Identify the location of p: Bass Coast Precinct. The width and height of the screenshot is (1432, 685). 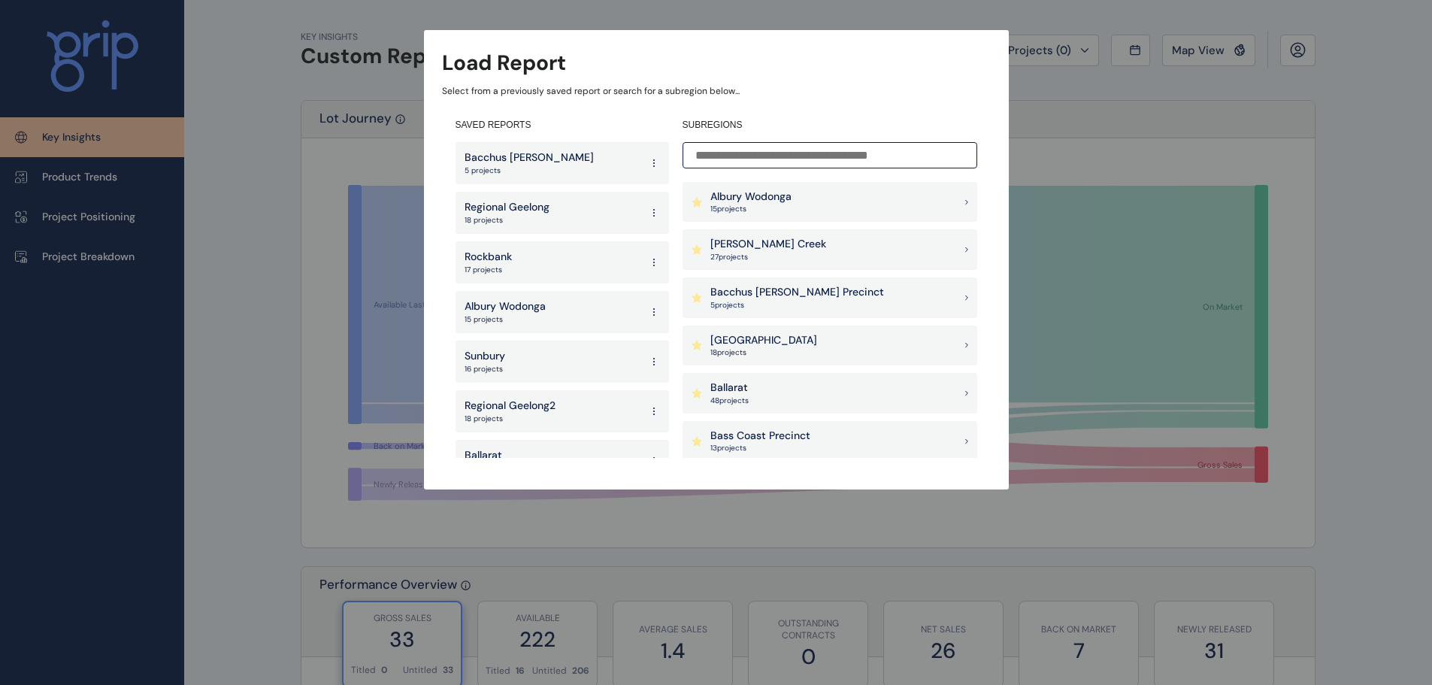
(760, 436).